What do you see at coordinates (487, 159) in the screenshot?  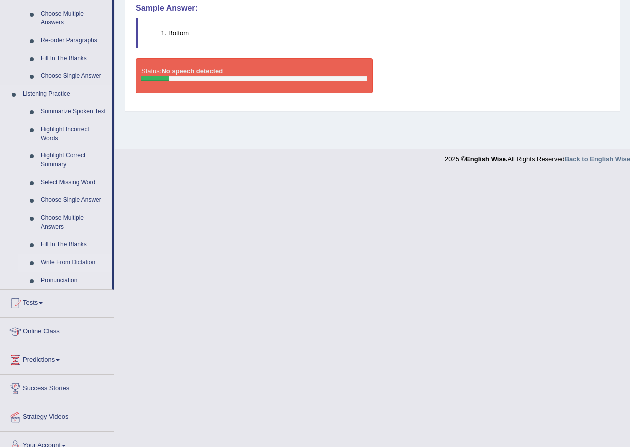 I see `strong: English Wise.` at bounding box center [487, 159].